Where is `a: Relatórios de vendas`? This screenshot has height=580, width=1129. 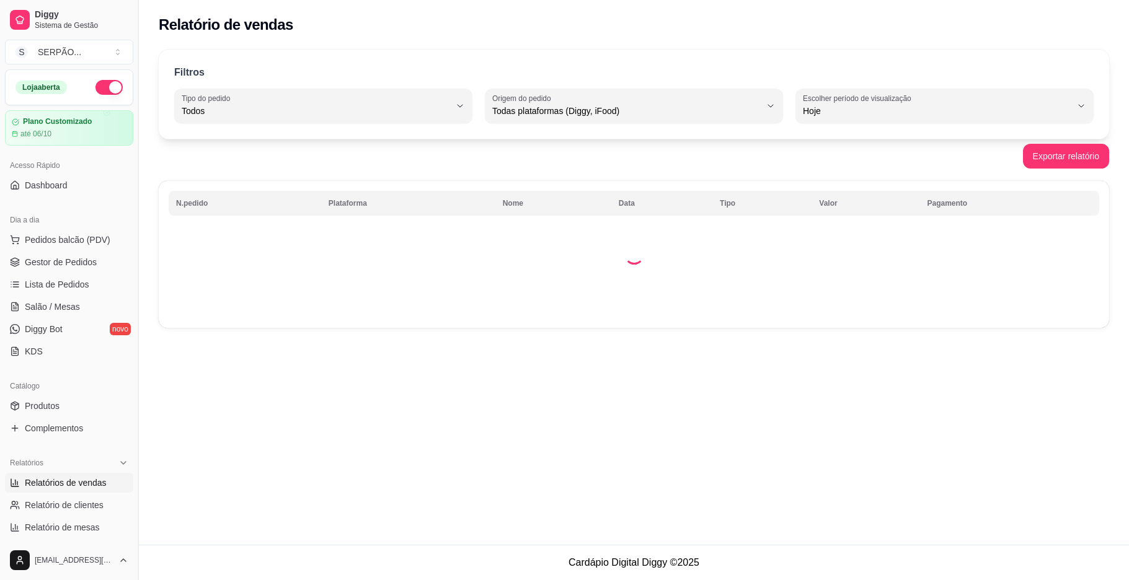
a: Relatórios de vendas is located at coordinates (69, 483).